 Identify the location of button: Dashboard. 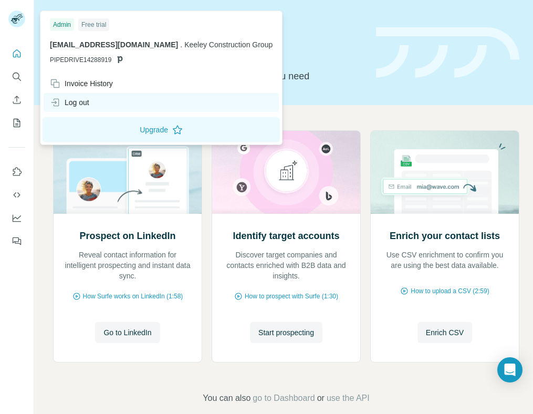
(17, 218).